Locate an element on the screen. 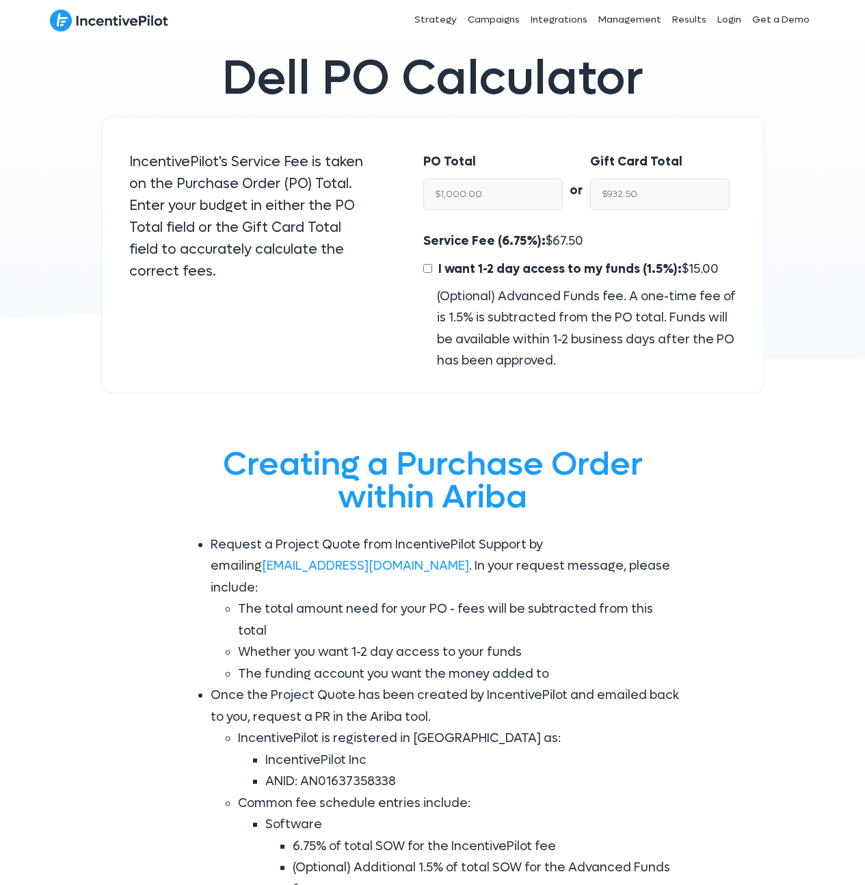  li: 6.75% of total SOW for the IncentivePilot fee is located at coordinates (487, 846).